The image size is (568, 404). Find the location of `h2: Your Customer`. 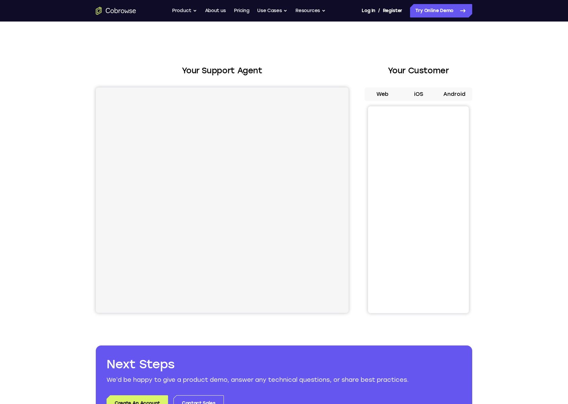

h2: Your Customer is located at coordinates (419, 71).